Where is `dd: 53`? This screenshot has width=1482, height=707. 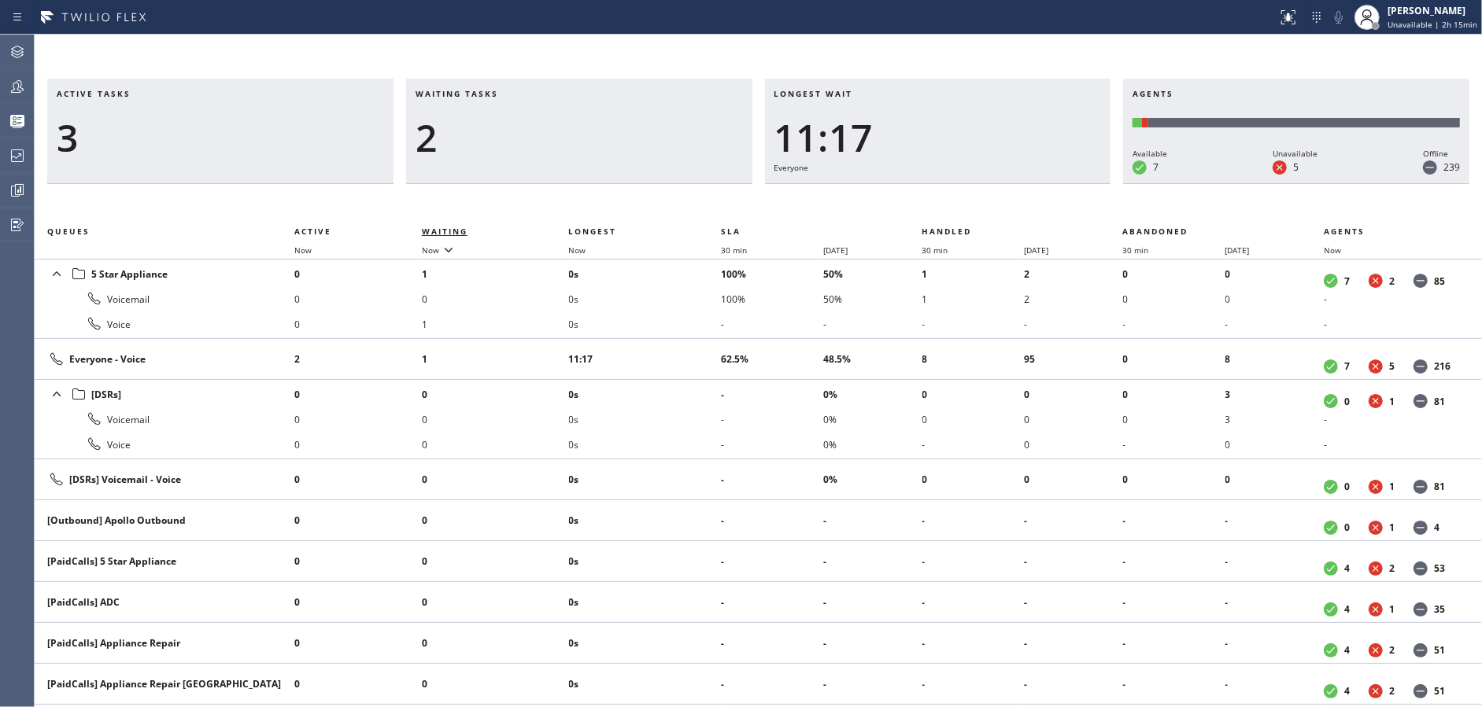
dd: 53 is located at coordinates (1439, 568).